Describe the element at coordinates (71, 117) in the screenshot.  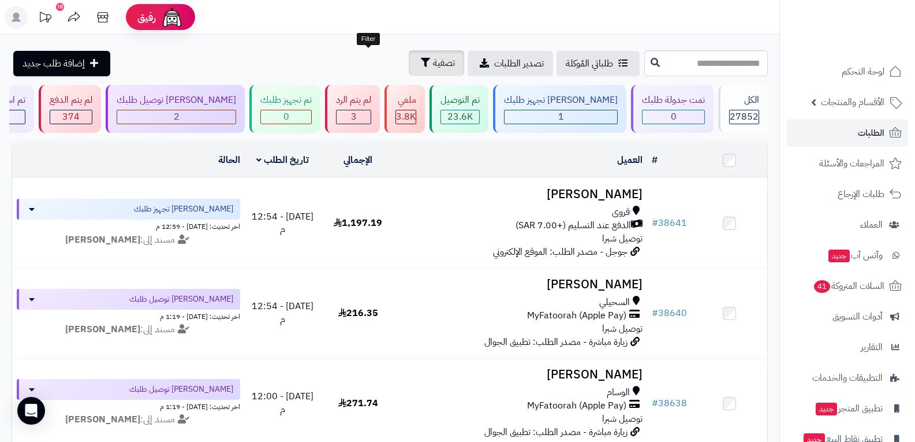
I see `span: 374` at that location.